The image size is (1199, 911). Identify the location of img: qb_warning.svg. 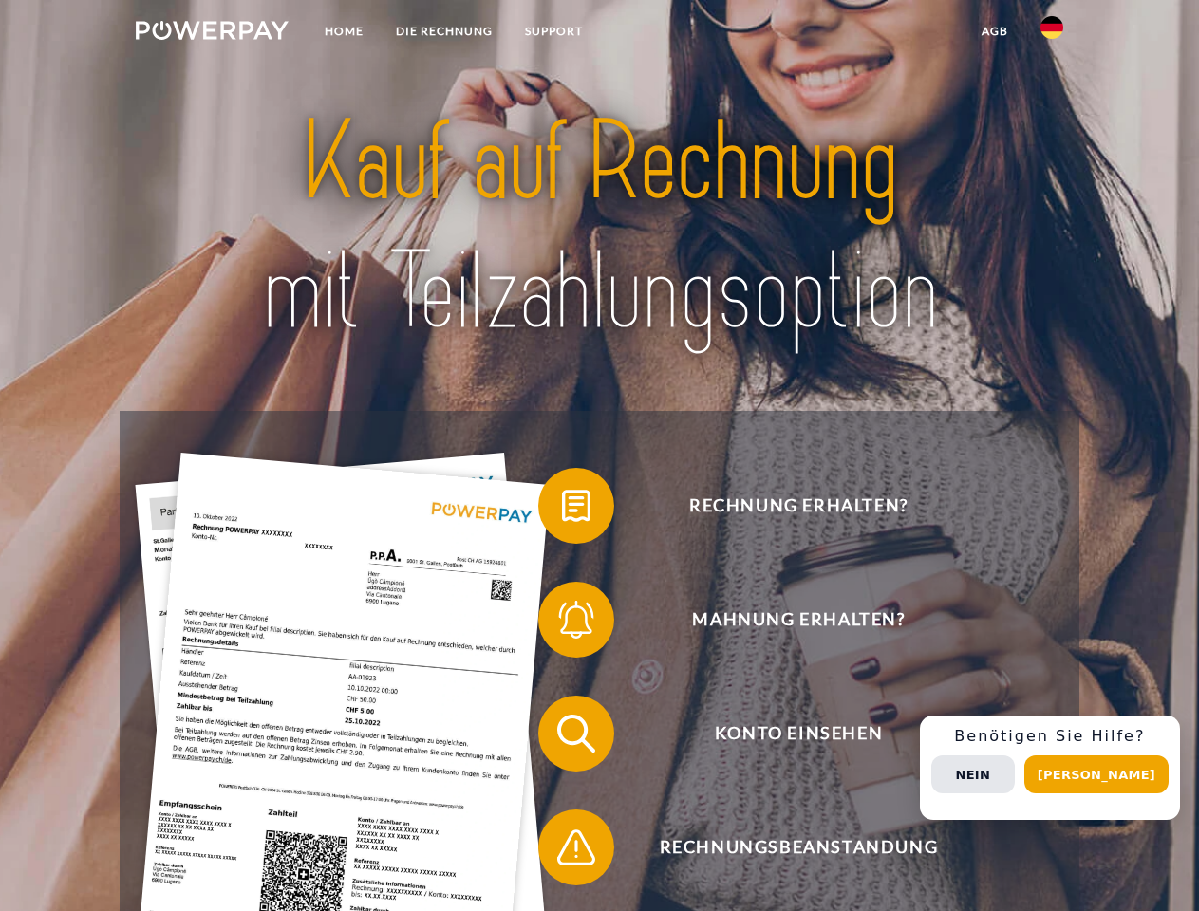
(576, 847).